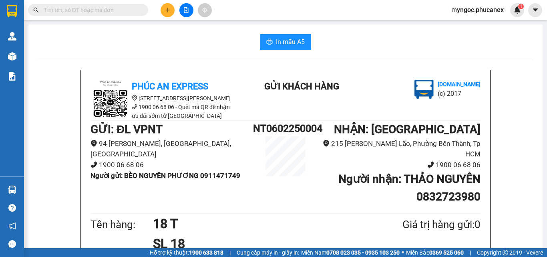 The image size is (547, 257). I want to click on h1: SL 18, so click(258, 244).